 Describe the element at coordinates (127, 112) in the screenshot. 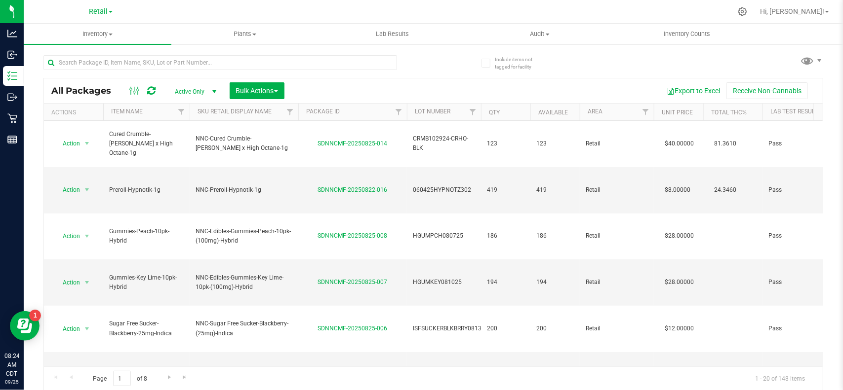

I see `a: Item Name` at that location.